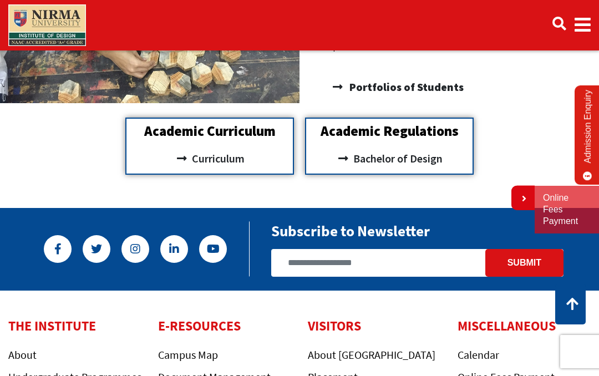  I want to click on a: Bachelor of Design, so click(389, 159).